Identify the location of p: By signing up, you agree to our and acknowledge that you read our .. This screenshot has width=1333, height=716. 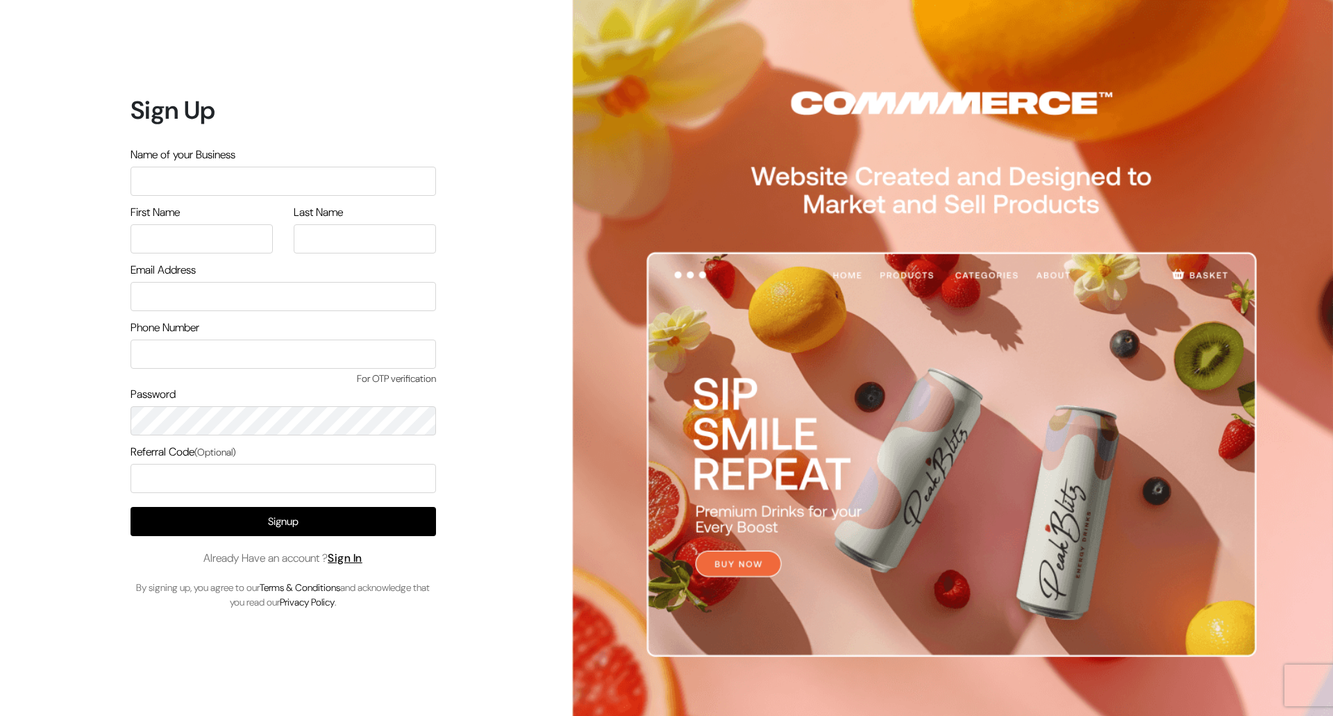
(283, 595).